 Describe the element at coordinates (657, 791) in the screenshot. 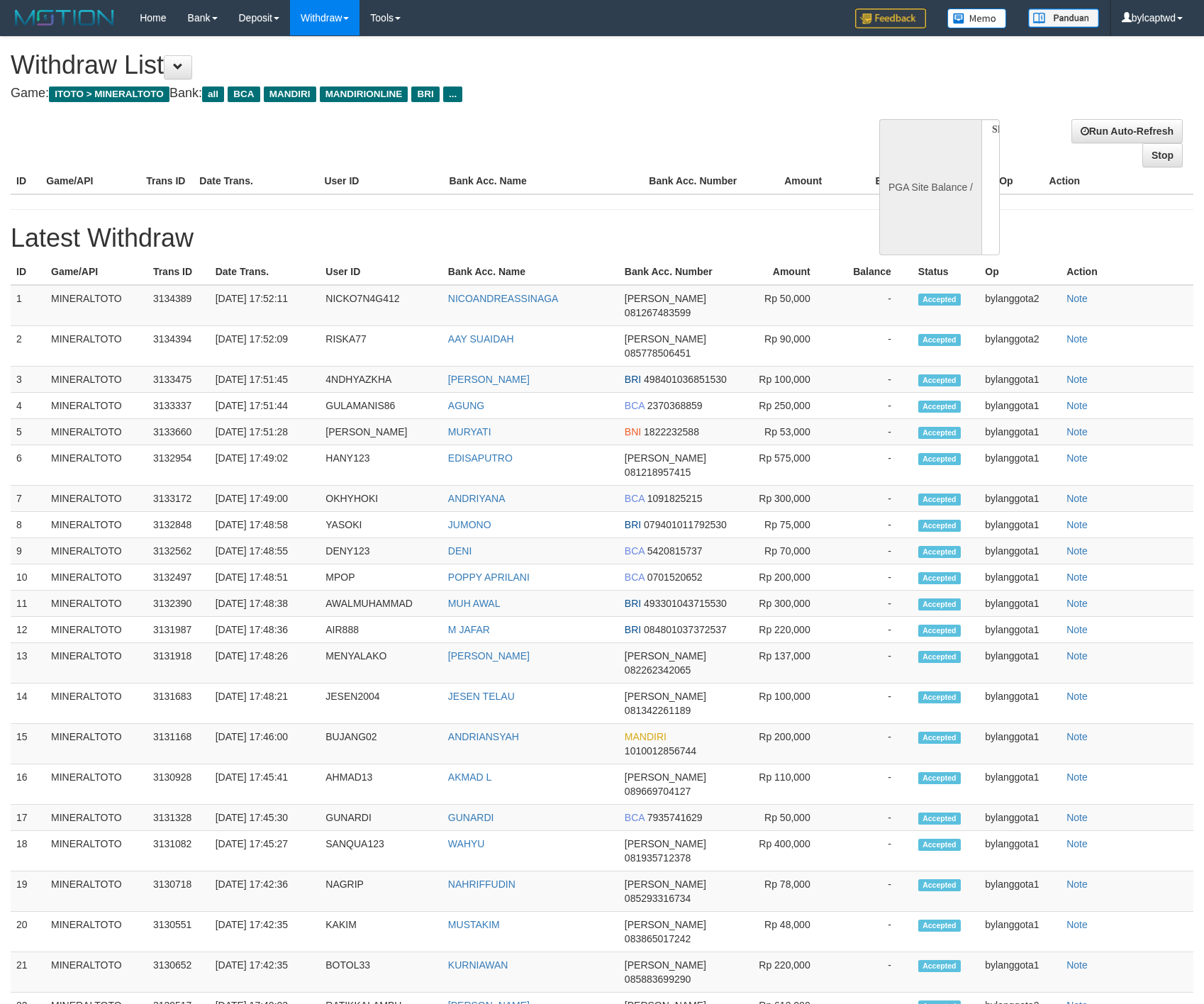

I see `span: 089669704127` at that location.